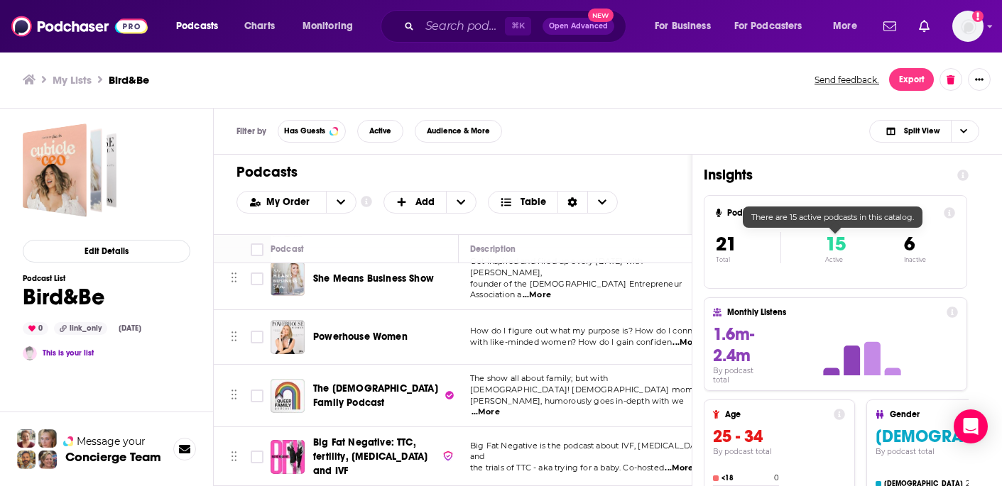 The image size is (1002, 486). I want to click on span: the trials of TTC - aka trying for a baby. Co-hosted, so click(567, 468).